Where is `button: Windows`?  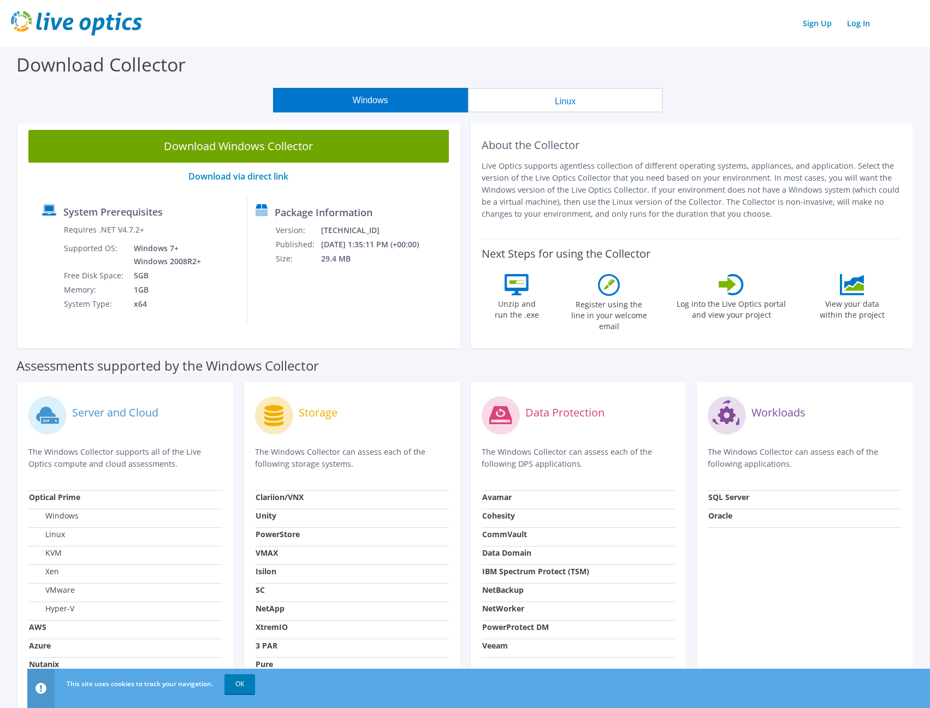
button: Windows is located at coordinates (370, 100).